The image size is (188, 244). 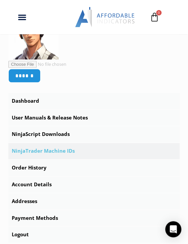 I want to click on a: NinjaScript Downloads, so click(x=94, y=134).